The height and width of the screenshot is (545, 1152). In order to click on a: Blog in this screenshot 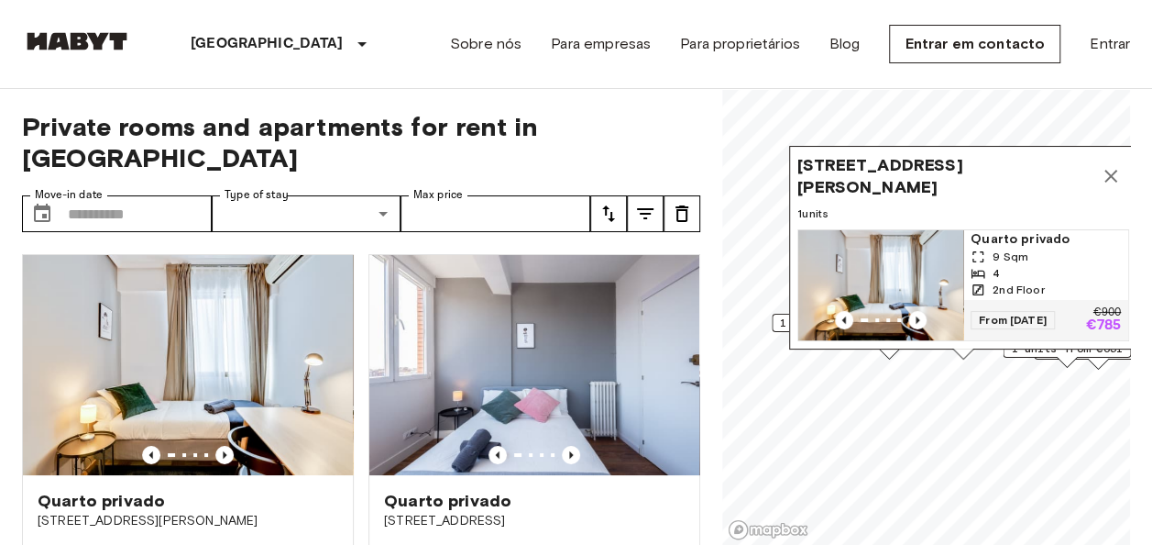, I will do `click(845, 44)`.